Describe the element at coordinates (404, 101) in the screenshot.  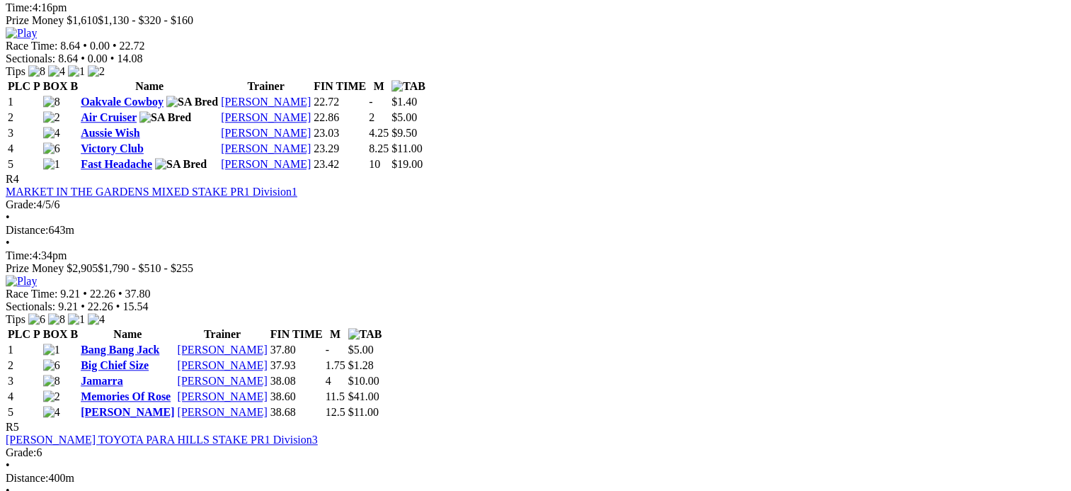
I see `span: $1.40` at that location.